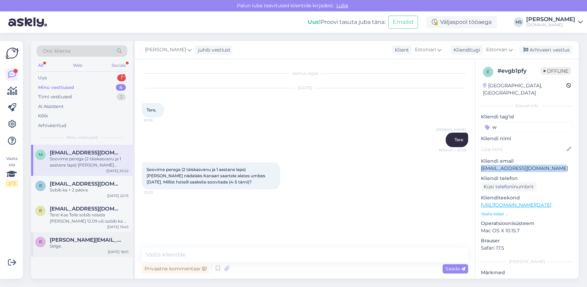 The image size is (587, 287). What do you see at coordinates (527, 127) in the screenshot?
I see `input: Lisa tag` at bounding box center [527, 127].